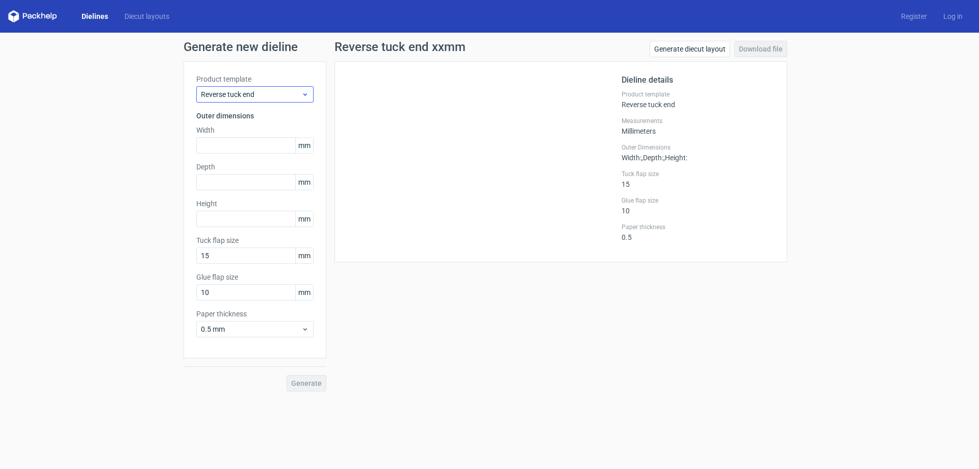  I want to click on a: Dielines, so click(95, 16).